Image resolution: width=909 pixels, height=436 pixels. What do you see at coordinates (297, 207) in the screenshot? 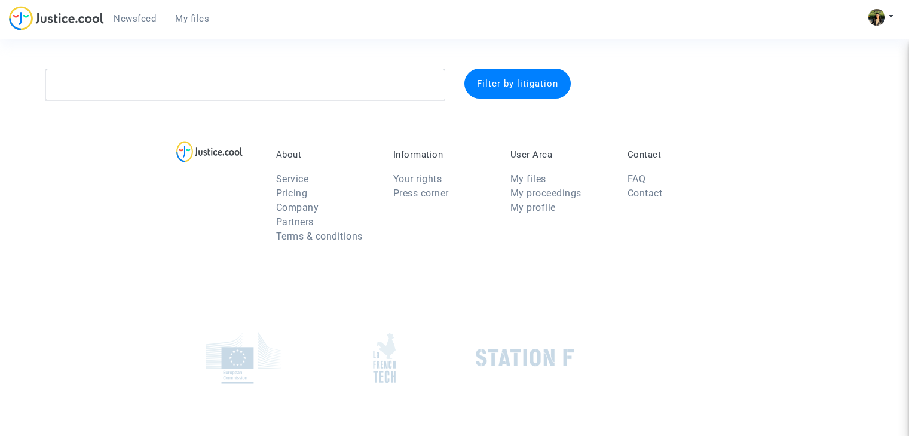
I see `a: Company` at bounding box center [297, 207].